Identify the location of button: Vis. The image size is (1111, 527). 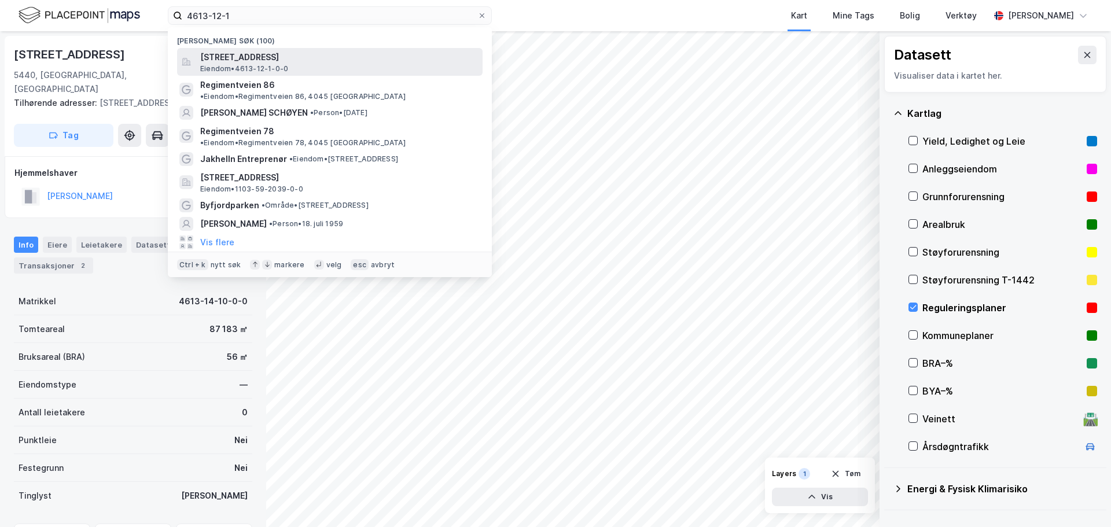
(820, 497).